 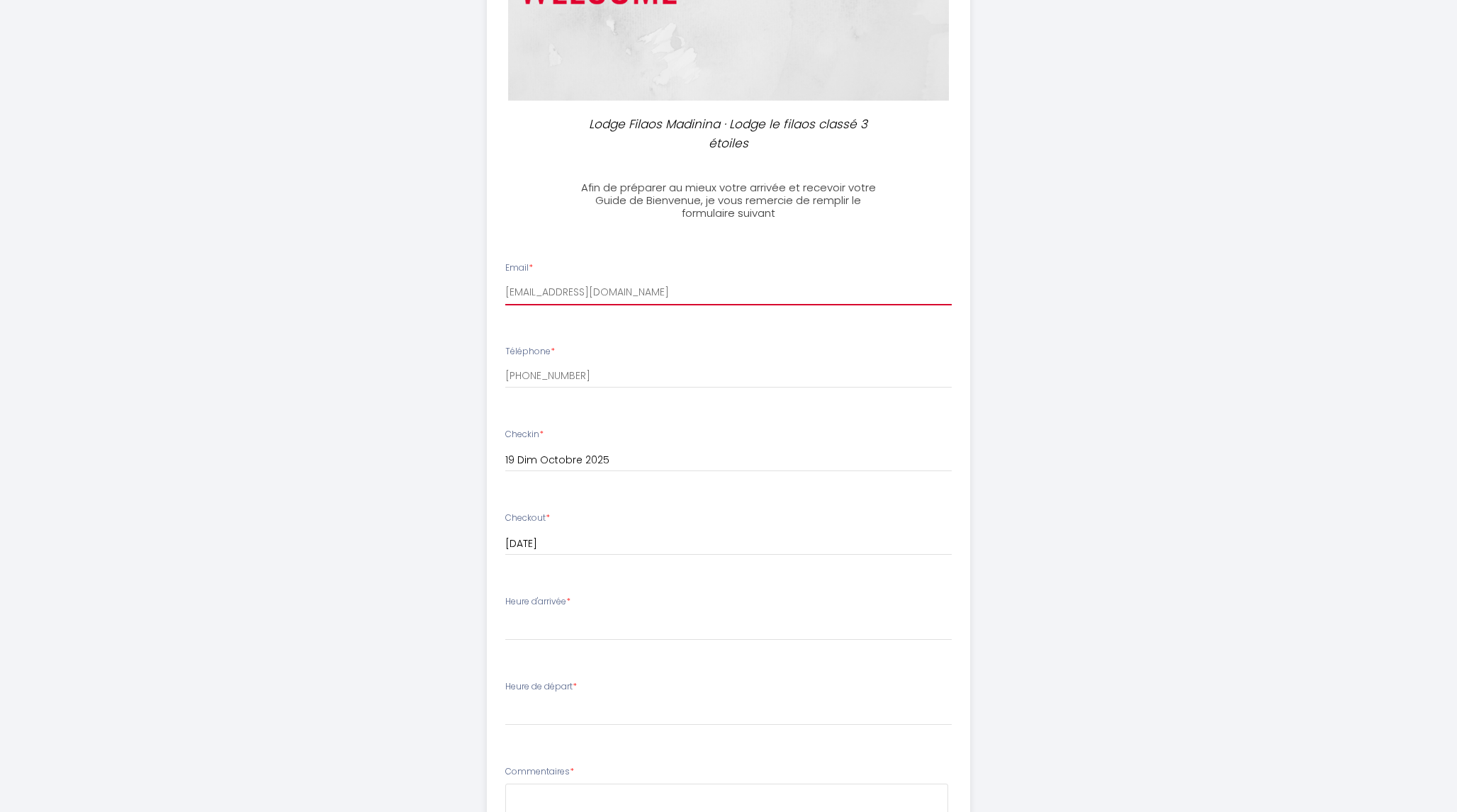 What do you see at coordinates (728, 201) in the screenshot?
I see `h3: Afin de préparer au mieux votre arrivée et recevoir votre Guide de Bienvenue, je vous remercie de...` at bounding box center [728, 201].